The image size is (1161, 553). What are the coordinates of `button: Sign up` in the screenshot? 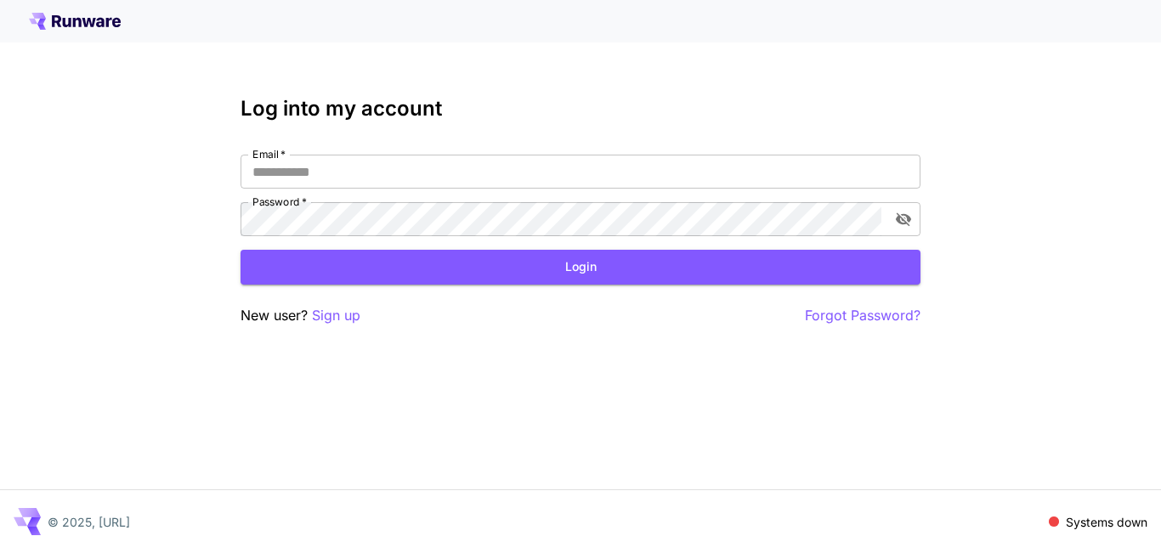 It's located at (336, 315).